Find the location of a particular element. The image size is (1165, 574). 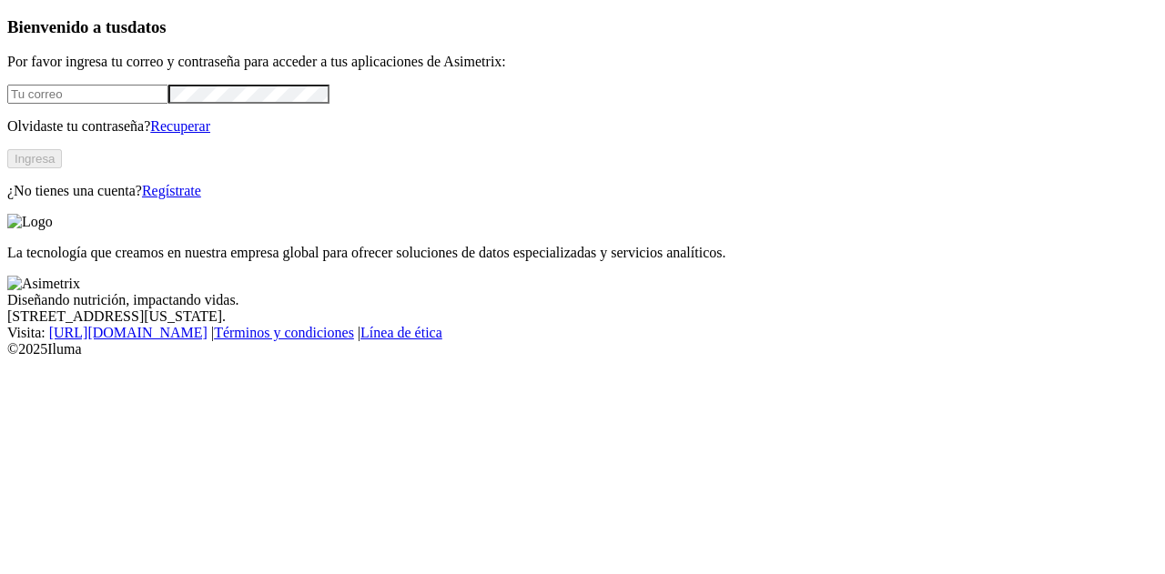

a: Línea de ética is located at coordinates (401, 332).